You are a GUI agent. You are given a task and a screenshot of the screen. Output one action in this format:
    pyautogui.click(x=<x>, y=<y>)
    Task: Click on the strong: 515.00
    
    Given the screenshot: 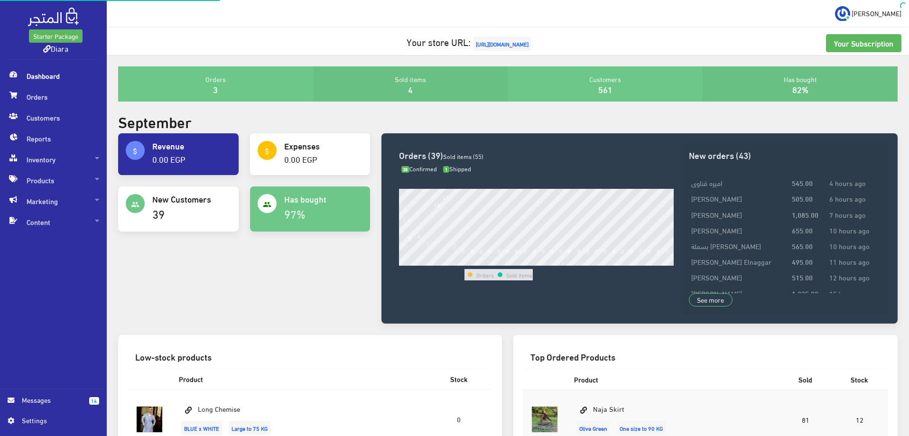 What is the action you would take?
    pyautogui.click(x=802, y=277)
    